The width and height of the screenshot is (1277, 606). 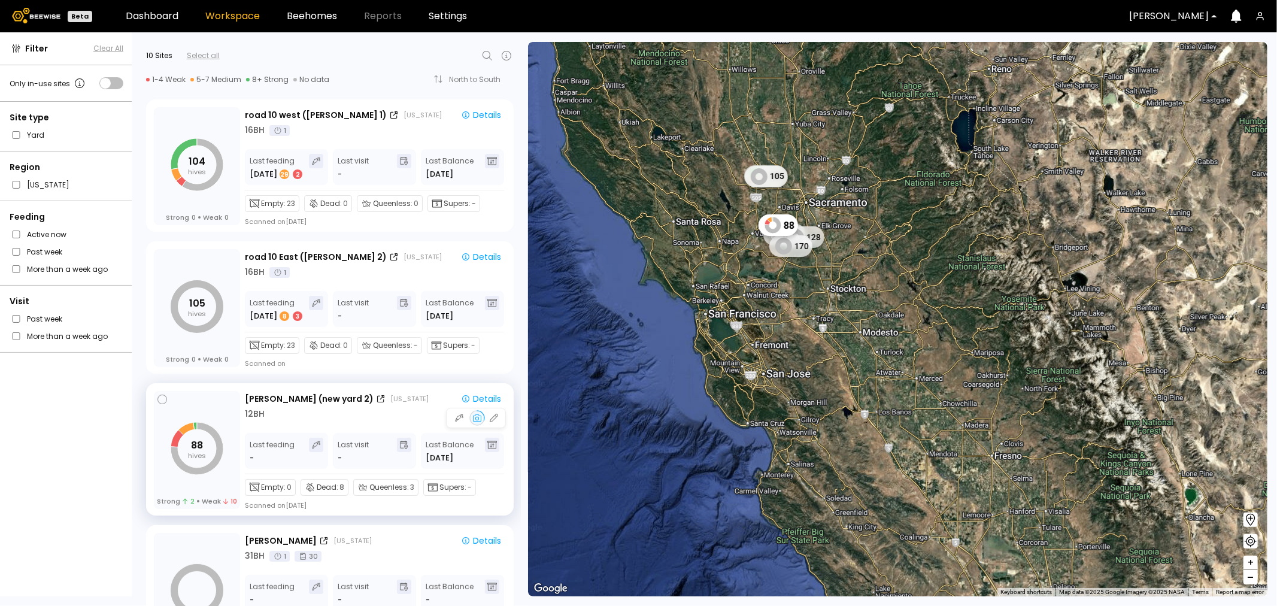 What do you see at coordinates (66, 117) in the screenshot?
I see `div: Site type` at bounding box center [66, 117].